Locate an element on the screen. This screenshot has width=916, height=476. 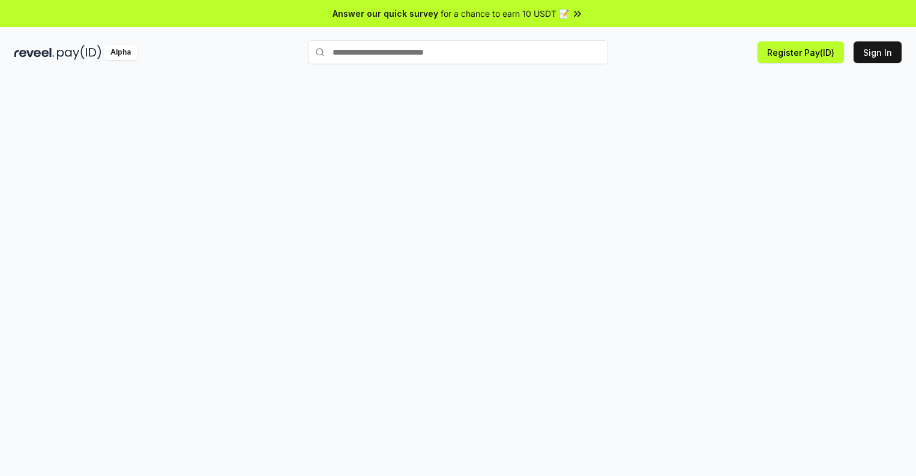
div: Alpha is located at coordinates (121, 52).